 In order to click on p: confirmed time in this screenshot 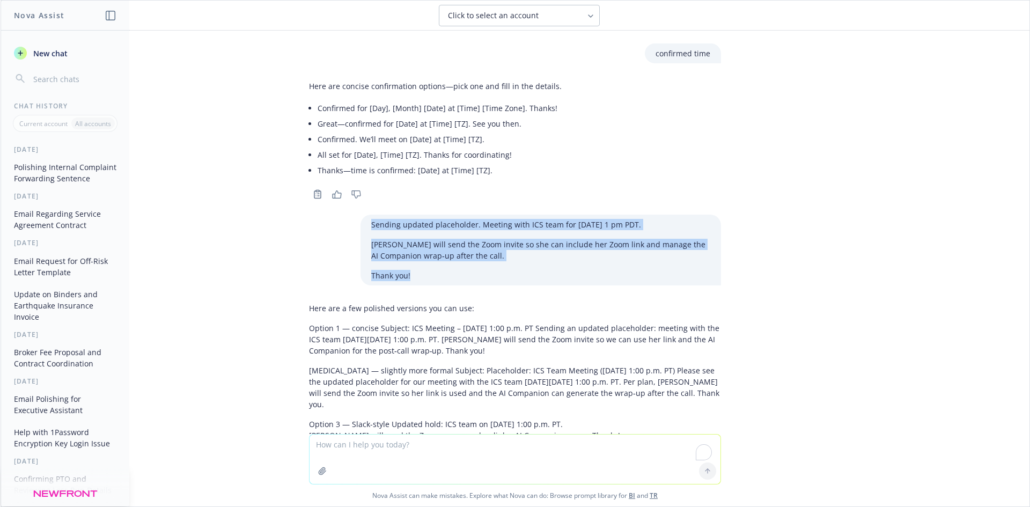, I will do `click(683, 53)`.